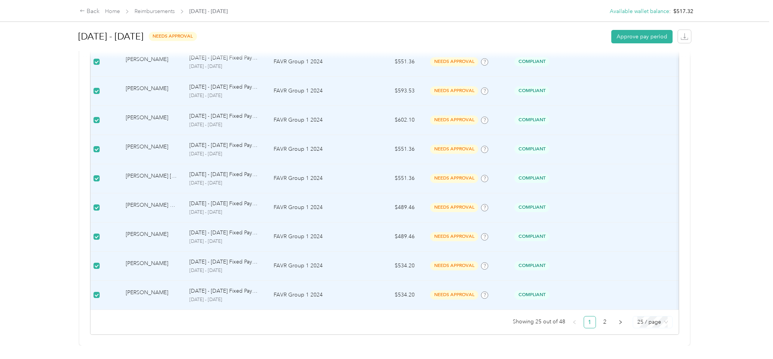 The image size is (773, 359). What do you see at coordinates (621, 322) in the screenshot?
I see `span: right` at bounding box center [621, 322].